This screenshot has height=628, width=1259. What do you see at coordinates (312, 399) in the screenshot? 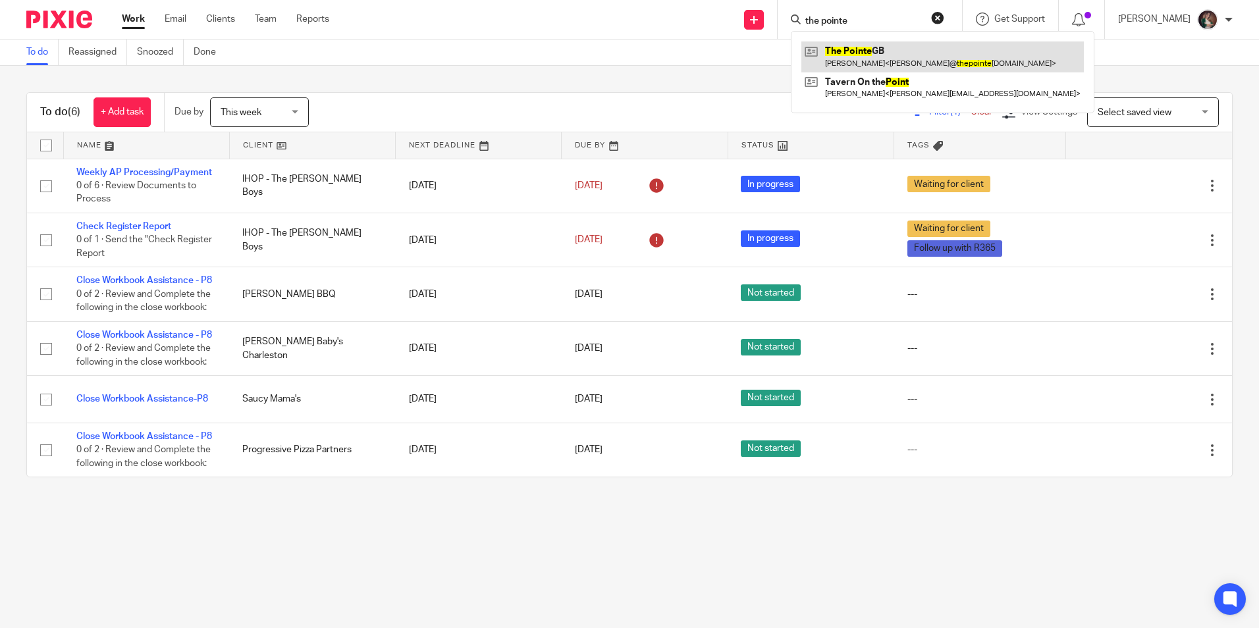
I see `td: Saucy Mama's` at bounding box center [312, 399].